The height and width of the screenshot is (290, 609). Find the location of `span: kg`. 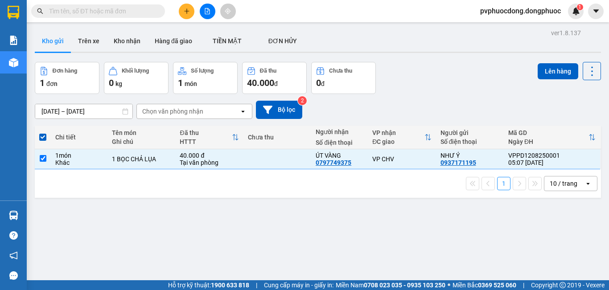

span: kg is located at coordinates (119, 84).